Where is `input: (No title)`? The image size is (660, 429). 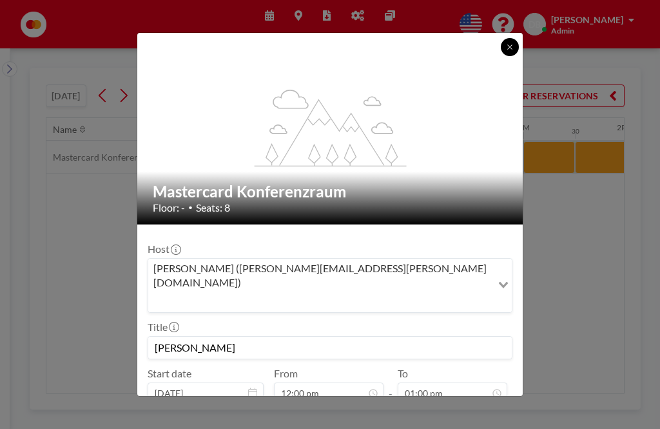
input: (No title) is located at coordinates (330, 348).